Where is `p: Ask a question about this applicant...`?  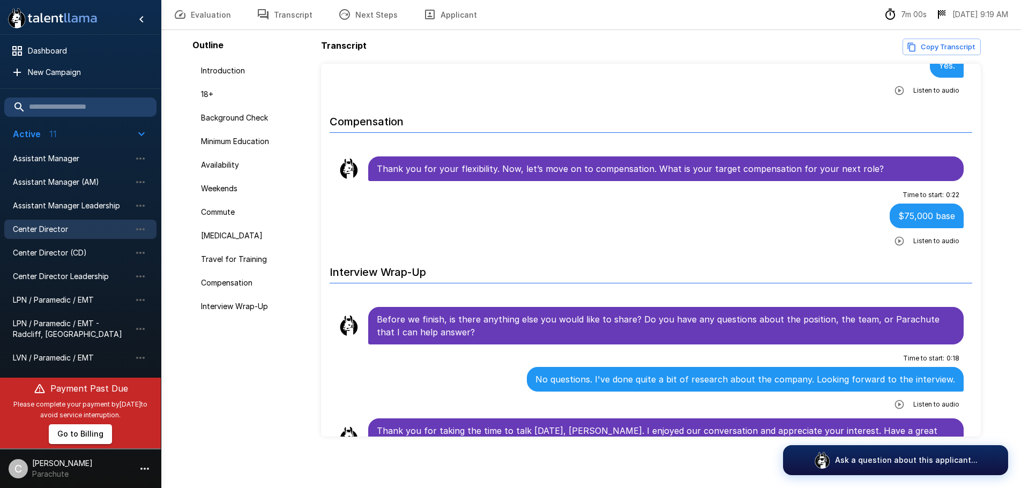
p: Ask a question about this applicant... is located at coordinates (906, 460).